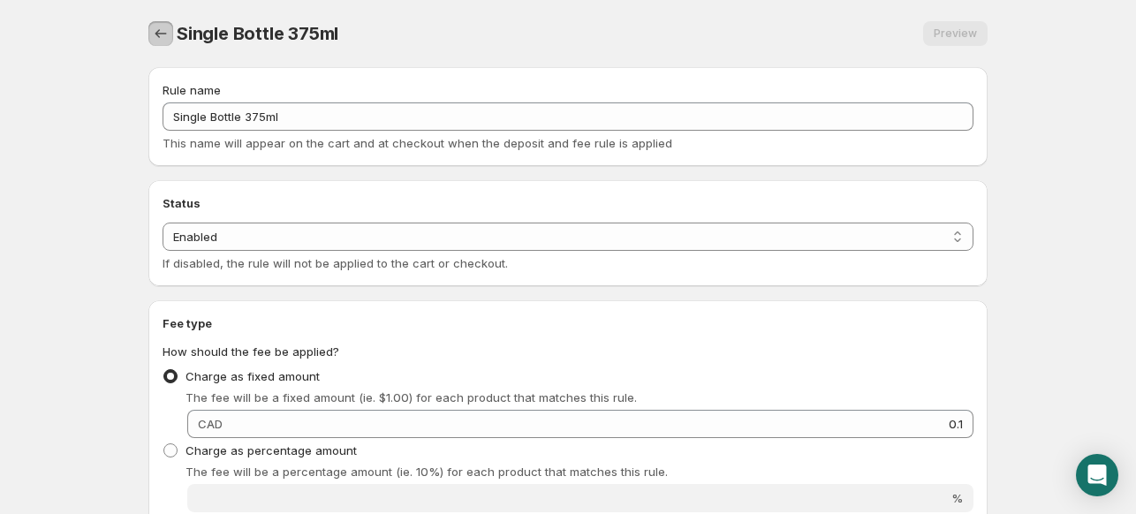 The image size is (1136, 514). Describe the element at coordinates (417, 143) in the screenshot. I see `span: This name will appear on the cart and at checkout when the deposit and fee rule is applied` at that location.